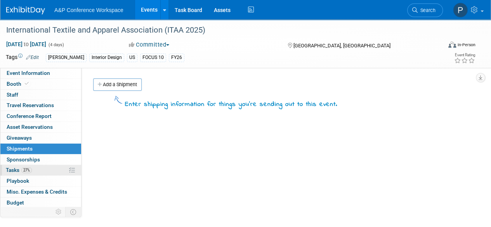  Describe the element at coordinates (41, 192) in the screenshot. I see `a: Misc. Expenses & Credits` at that location.